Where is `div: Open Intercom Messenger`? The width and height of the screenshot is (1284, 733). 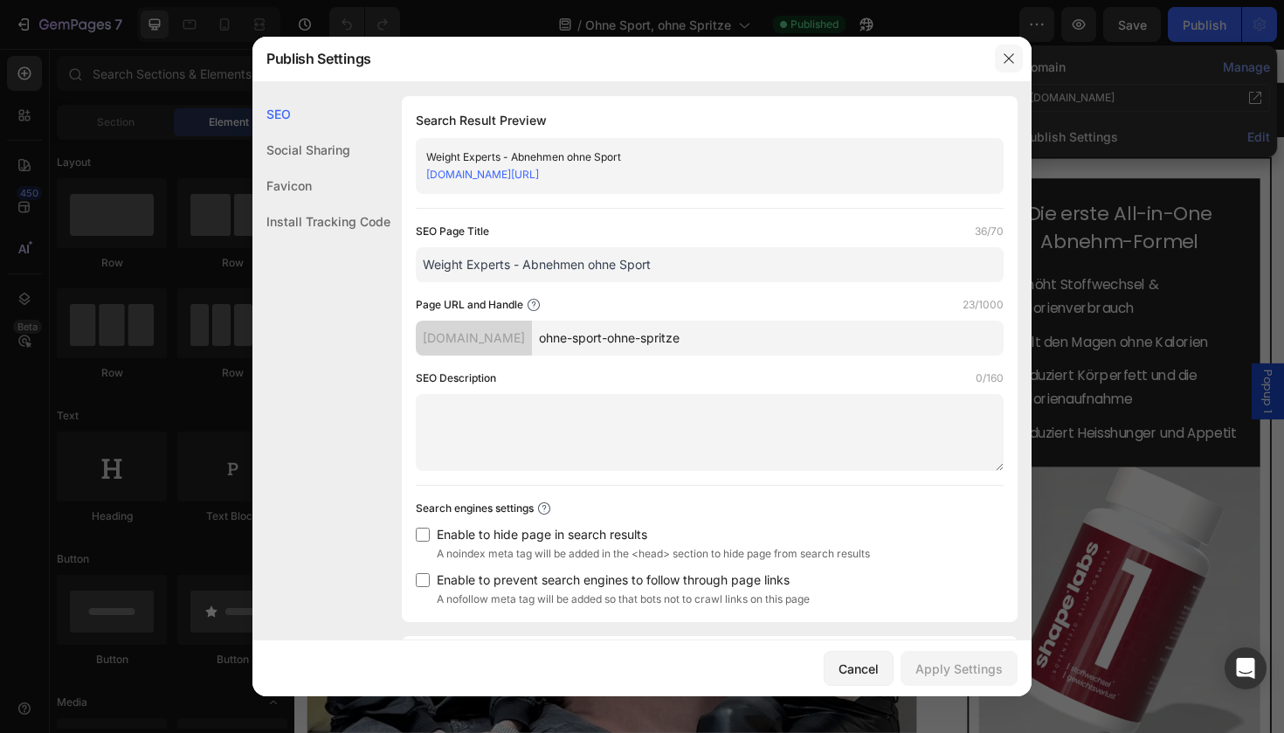 div: Open Intercom Messenger is located at coordinates (1245, 668).